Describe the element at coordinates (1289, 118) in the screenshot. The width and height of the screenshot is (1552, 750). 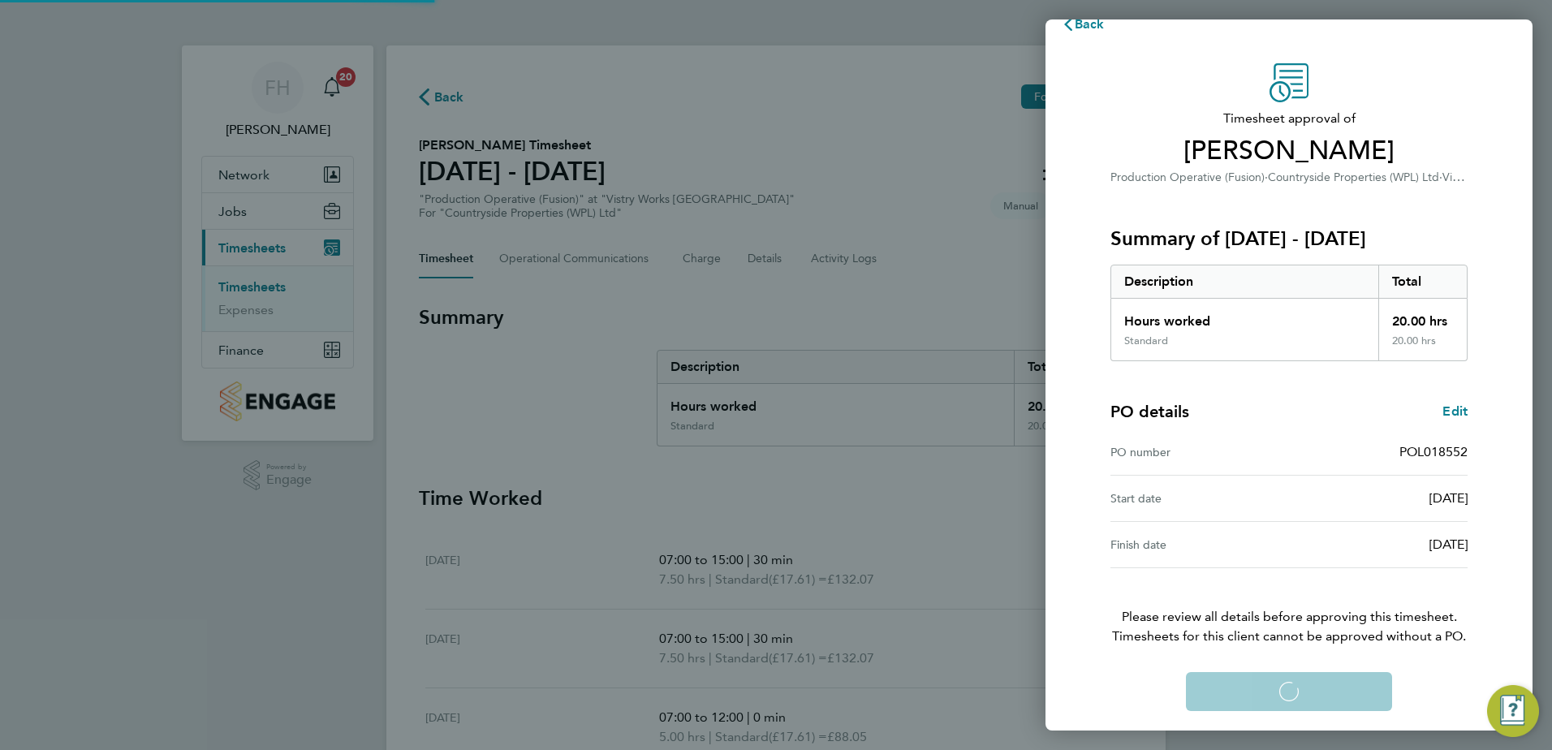
I see `span: Timesheet approval of` at that location.